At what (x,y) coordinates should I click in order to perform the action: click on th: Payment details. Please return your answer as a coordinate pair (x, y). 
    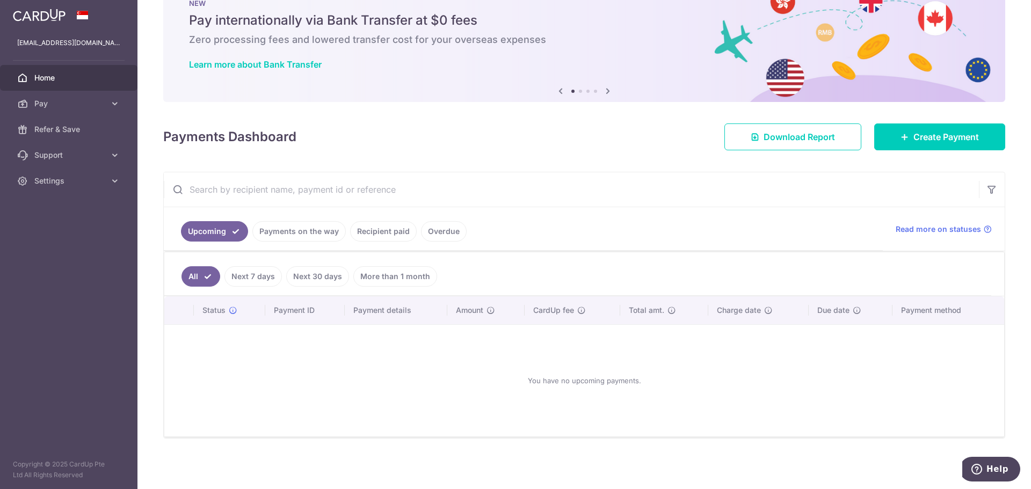
    Looking at the image, I should click on (396, 310).